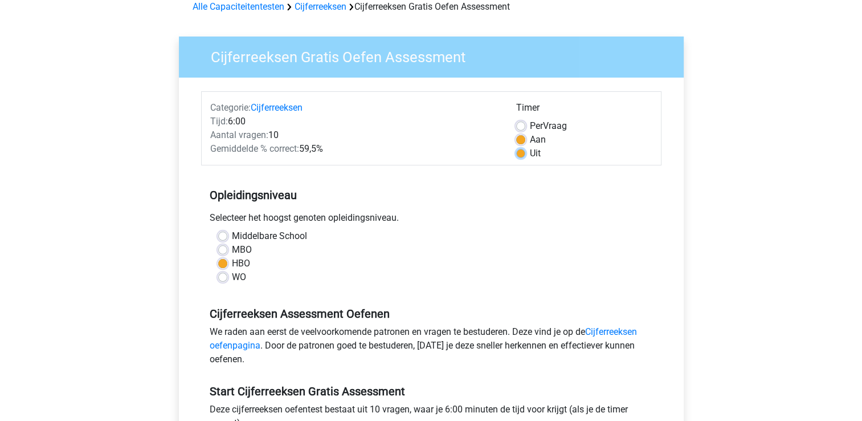  I want to click on h3: Cijferreeksen Gratis Oefen Assessment, so click(436, 55).